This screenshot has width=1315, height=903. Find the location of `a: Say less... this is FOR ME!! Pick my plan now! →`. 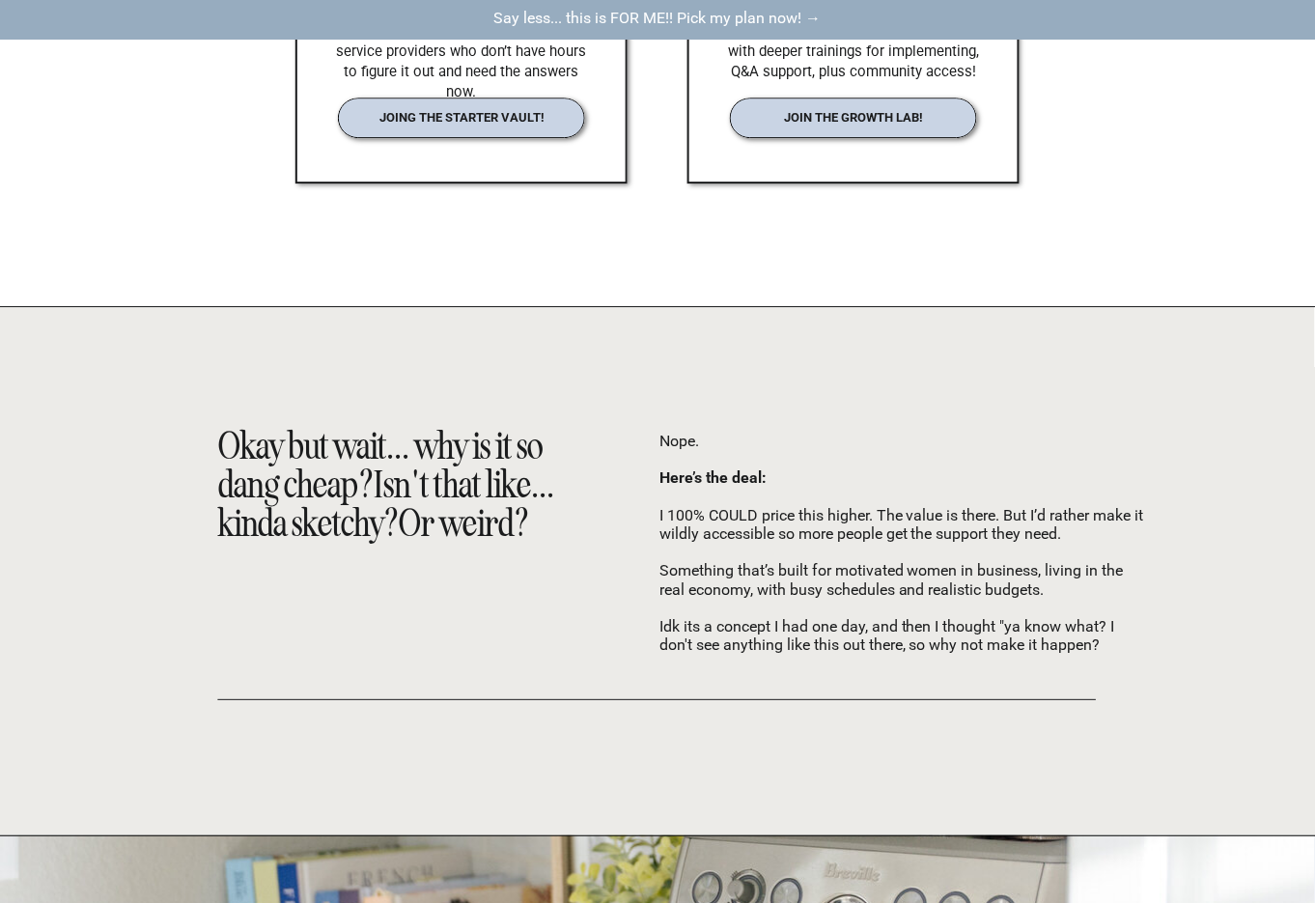

a: Say less... this is FOR ME!! Pick my plan now! → is located at coordinates (658, 19).